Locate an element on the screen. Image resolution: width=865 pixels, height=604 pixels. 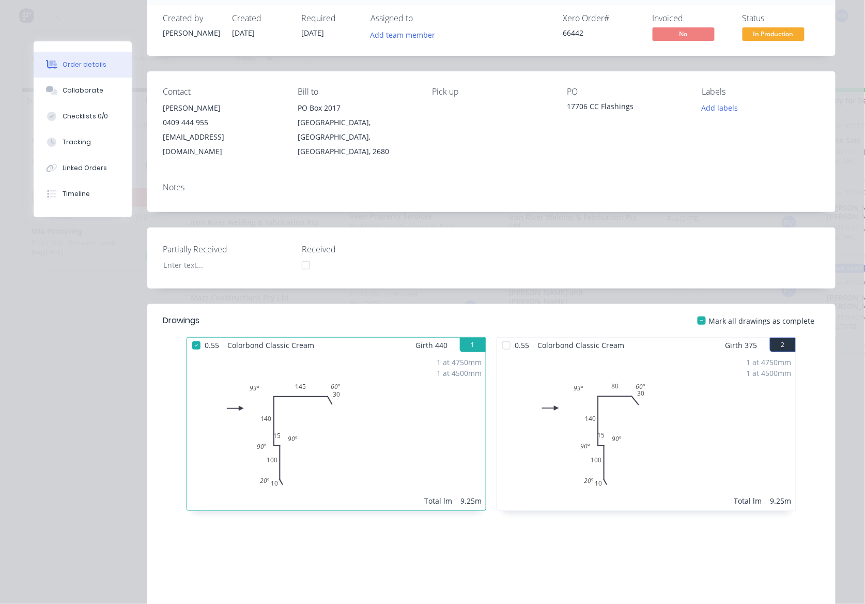
button: Tracking is located at coordinates (83, 142).